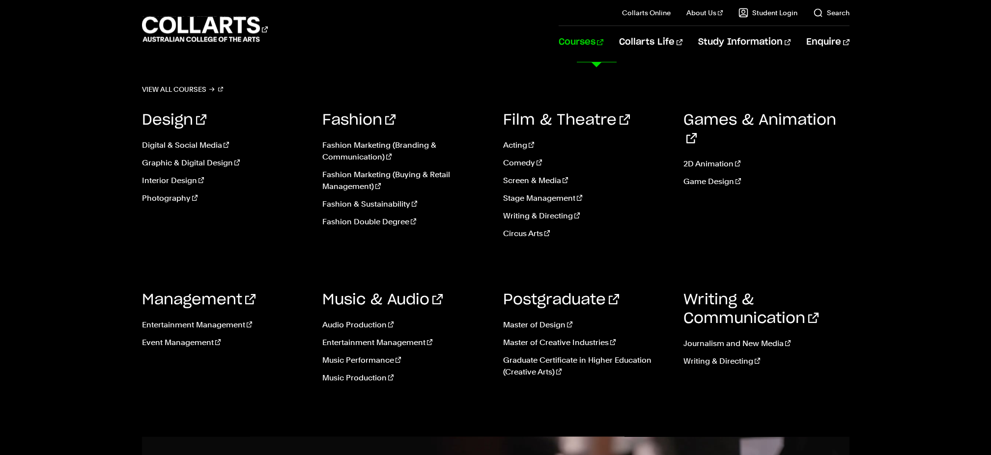  Describe the element at coordinates (225, 343) in the screenshot. I see `a: Event Management` at that location.